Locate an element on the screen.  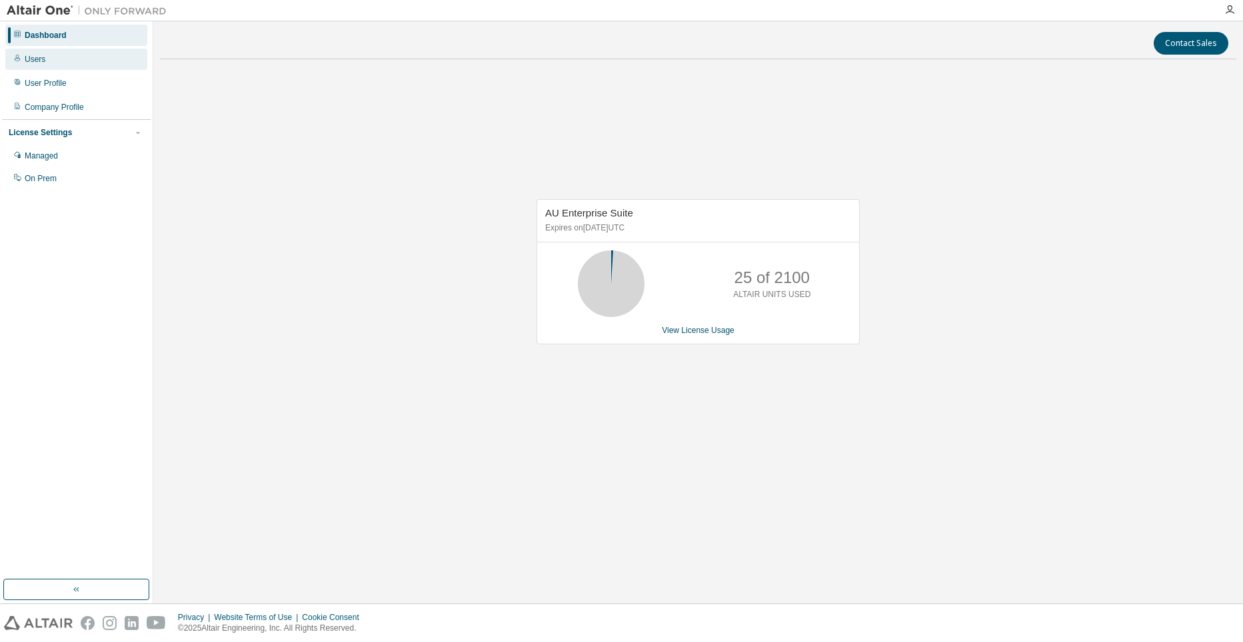
div: Cookie Consent is located at coordinates (334, 618).